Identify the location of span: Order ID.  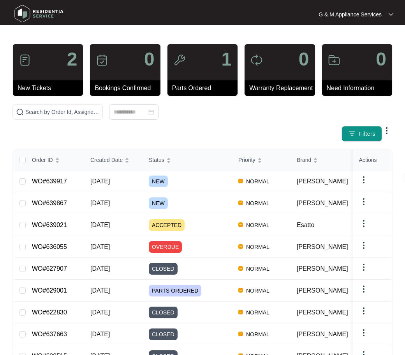
(42, 160).